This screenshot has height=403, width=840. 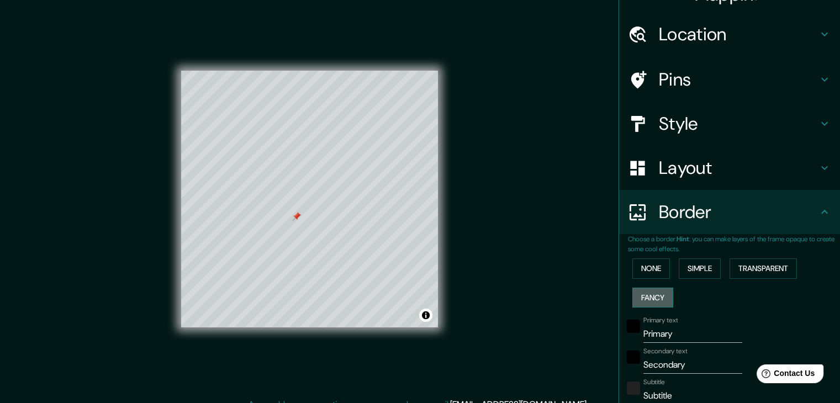 What do you see at coordinates (739, 212) in the screenshot?
I see `h4: Border` at bounding box center [739, 212].